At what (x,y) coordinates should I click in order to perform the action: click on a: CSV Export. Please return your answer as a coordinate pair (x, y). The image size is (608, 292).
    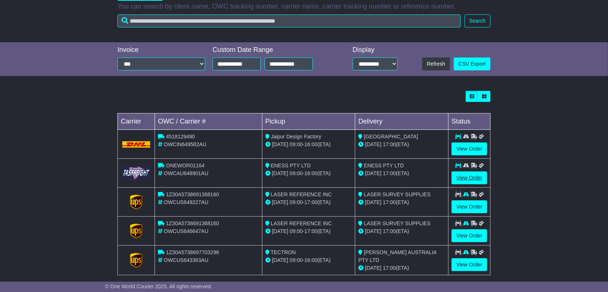
    Looking at the image, I should click on (472, 64).